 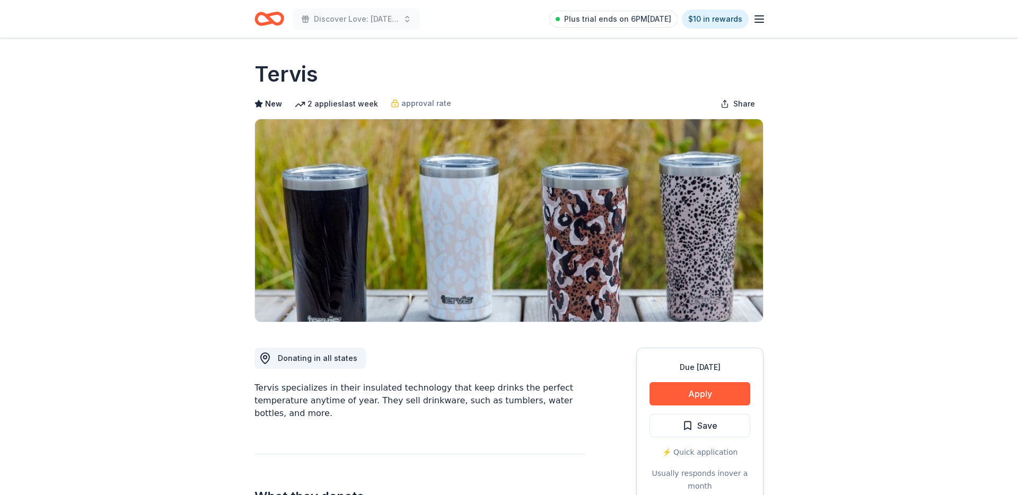 What do you see at coordinates (274, 104) in the screenshot?
I see `span: New` at bounding box center [274, 104].